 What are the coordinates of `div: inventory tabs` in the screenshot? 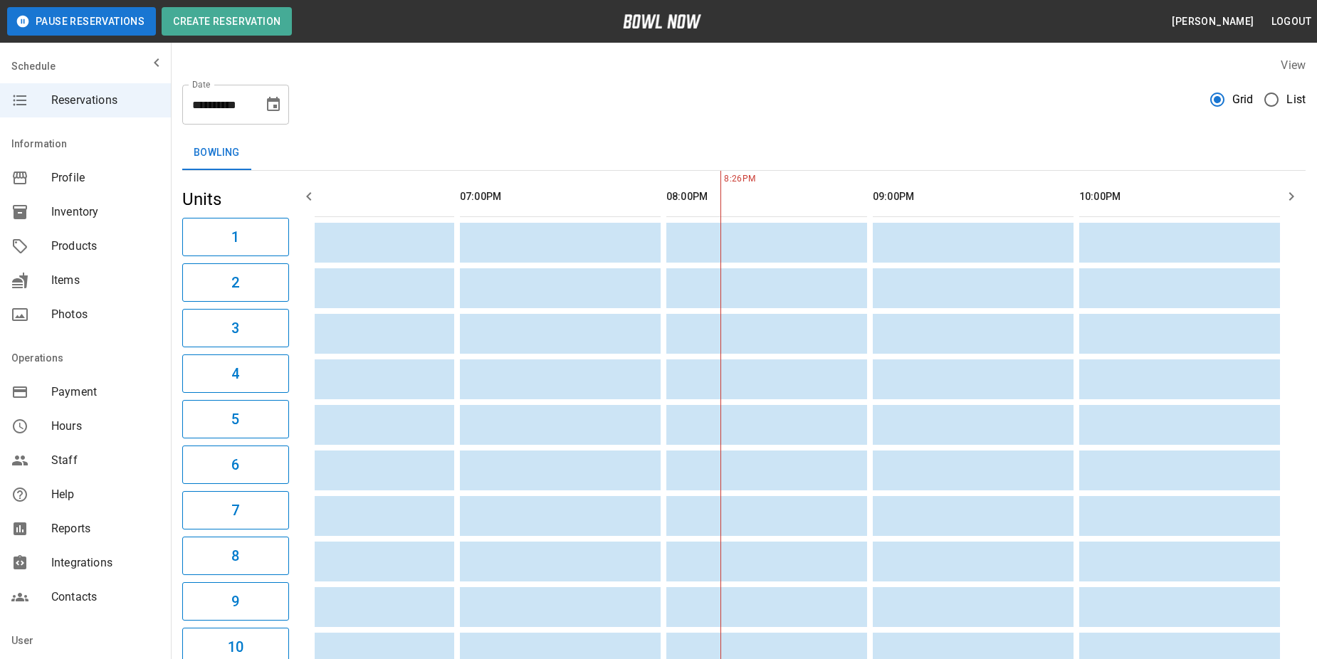 It's located at (744, 153).